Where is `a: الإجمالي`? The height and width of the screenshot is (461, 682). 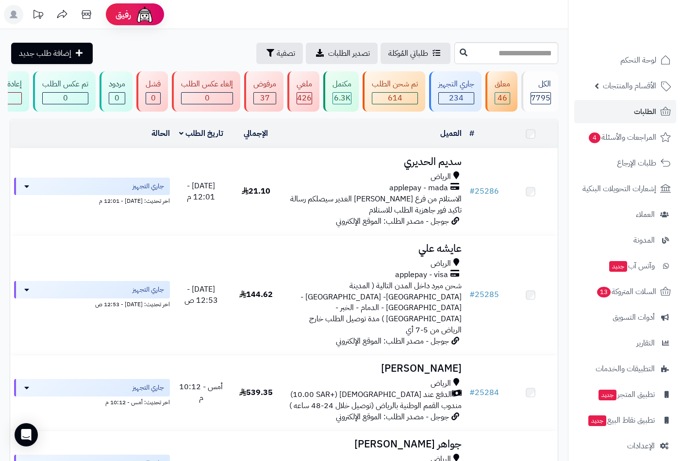
a: الإجمالي is located at coordinates (256, 133).